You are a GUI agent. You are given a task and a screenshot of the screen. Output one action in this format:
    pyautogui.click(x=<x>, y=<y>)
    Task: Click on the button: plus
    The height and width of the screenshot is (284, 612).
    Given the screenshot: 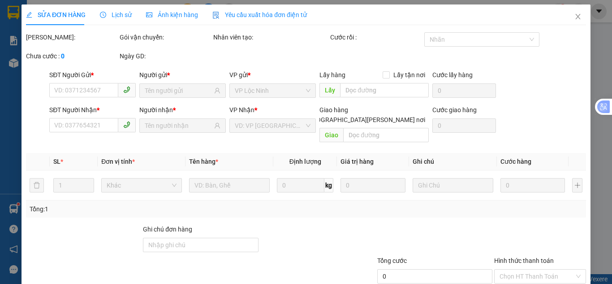 What is the action you would take?
    pyautogui.click(x=577, y=185)
    